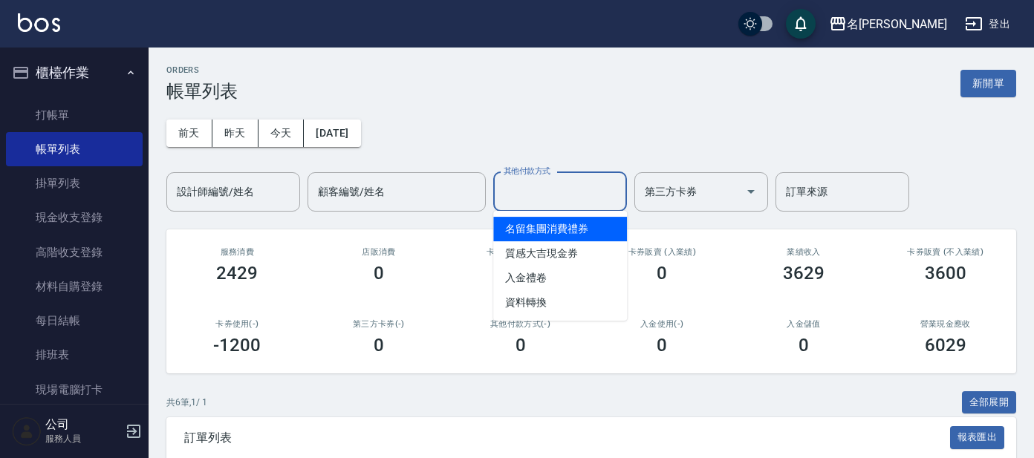 This screenshot has width=1034, height=458. What do you see at coordinates (560, 278) in the screenshot?
I see `span: 入金禮卷` at bounding box center [560, 278].